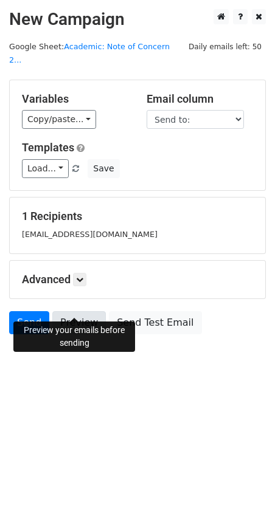 The height and width of the screenshot is (505, 275). What do you see at coordinates (225, 47) in the screenshot?
I see `span: Daily emails left: 50` at bounding box center [225, 47].